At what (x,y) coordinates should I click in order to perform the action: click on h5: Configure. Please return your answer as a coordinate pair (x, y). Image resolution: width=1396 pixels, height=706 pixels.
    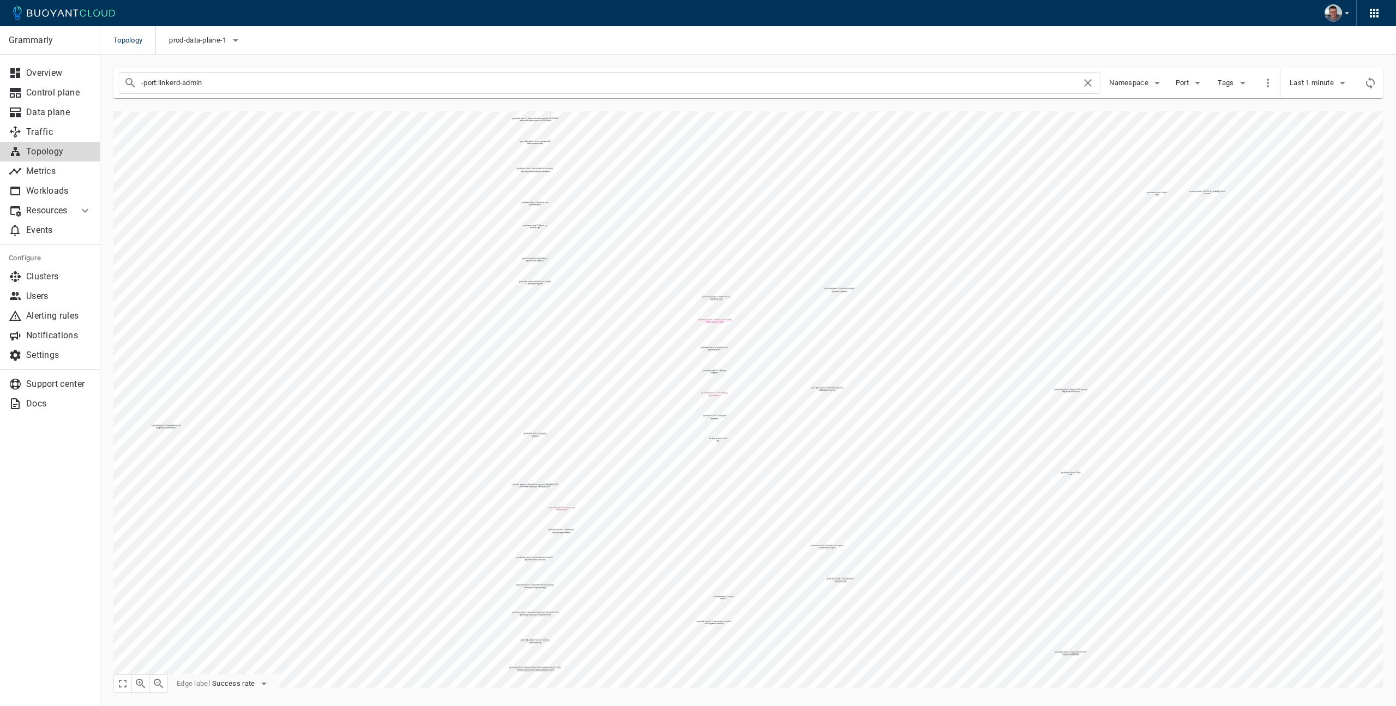
    Looking at the image, I should click on (50, 258).